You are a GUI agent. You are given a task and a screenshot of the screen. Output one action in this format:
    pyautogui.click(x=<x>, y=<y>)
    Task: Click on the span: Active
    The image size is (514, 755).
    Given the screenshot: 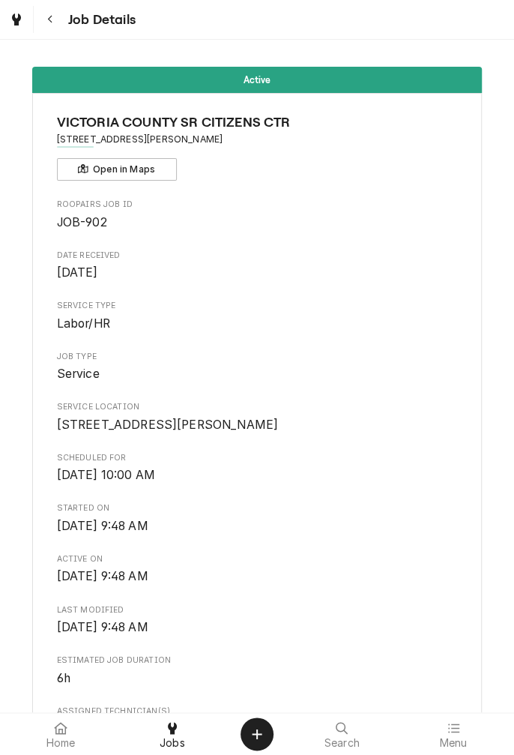 What is the action you would take?
    pyautogui.click(x=257, y=79)
    